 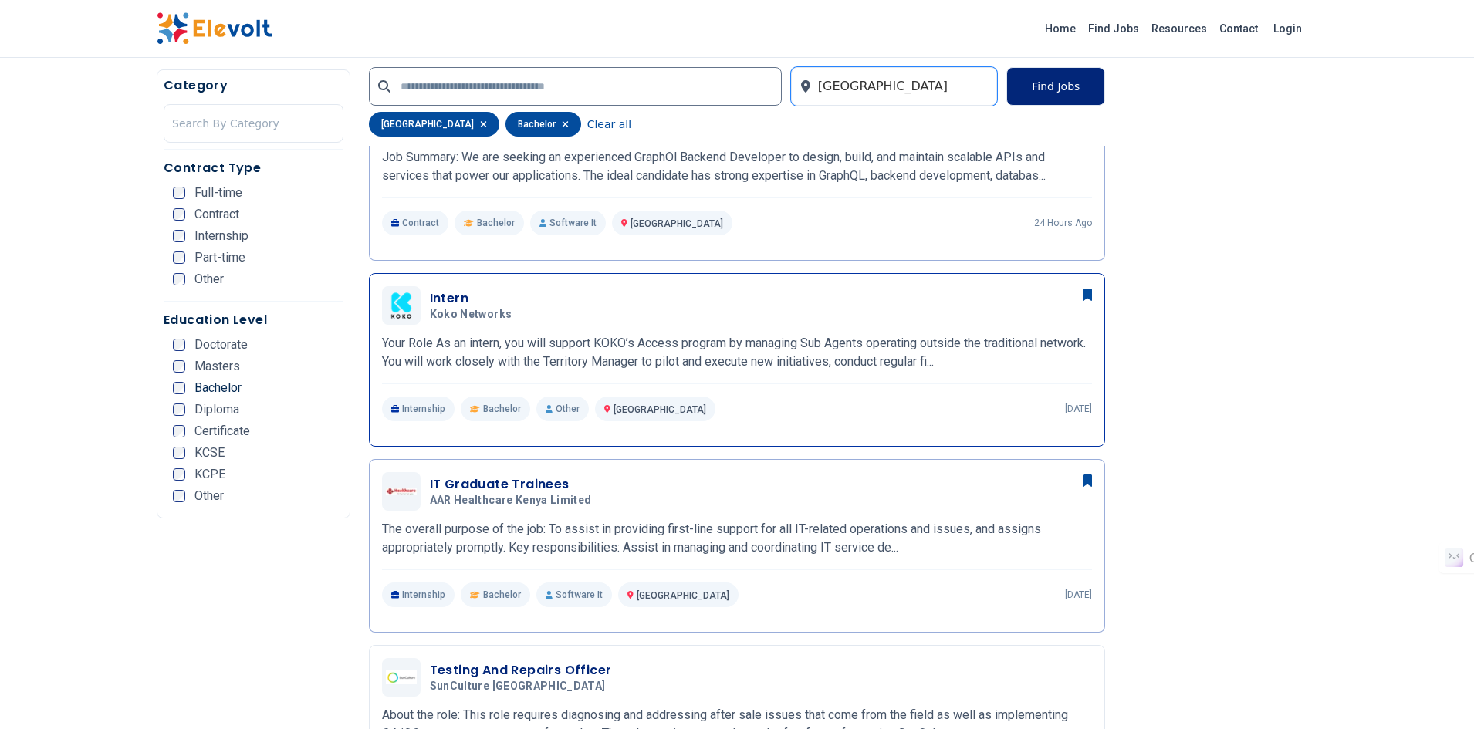 What do you see at coordinates (179, 236) in the screenshot?
I see `input: Internship` at bounding box center [179, 236].